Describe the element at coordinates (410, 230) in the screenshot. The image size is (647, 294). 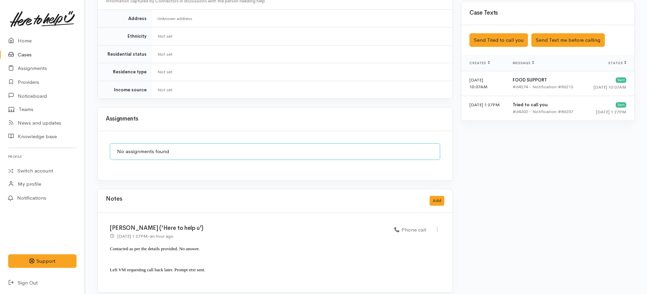
I see `div: Phone call` at that location.